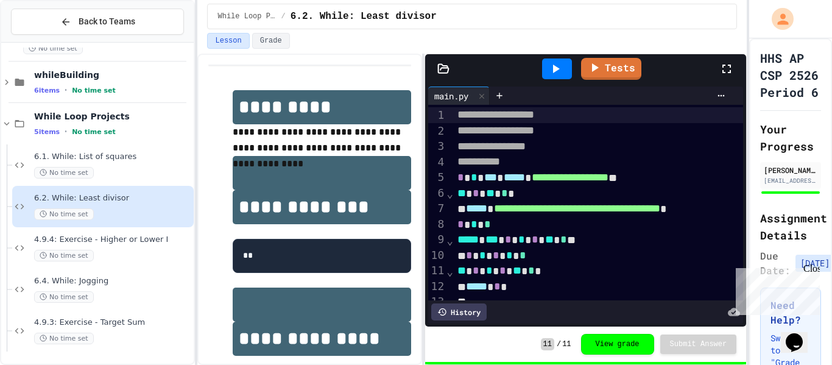 The height and width of the screenshot is (365, 832). I want to click on h1: HHS AP CSP 2526 Period 6, so click(791, 75).